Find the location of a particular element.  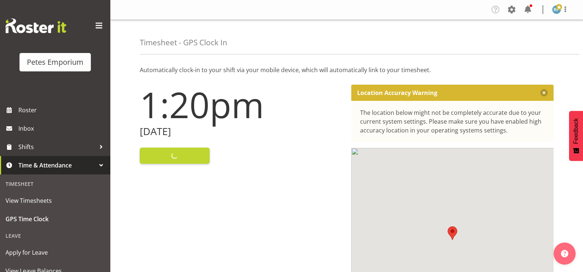

span: Apply for Leave is located at coordinates (55, 252).